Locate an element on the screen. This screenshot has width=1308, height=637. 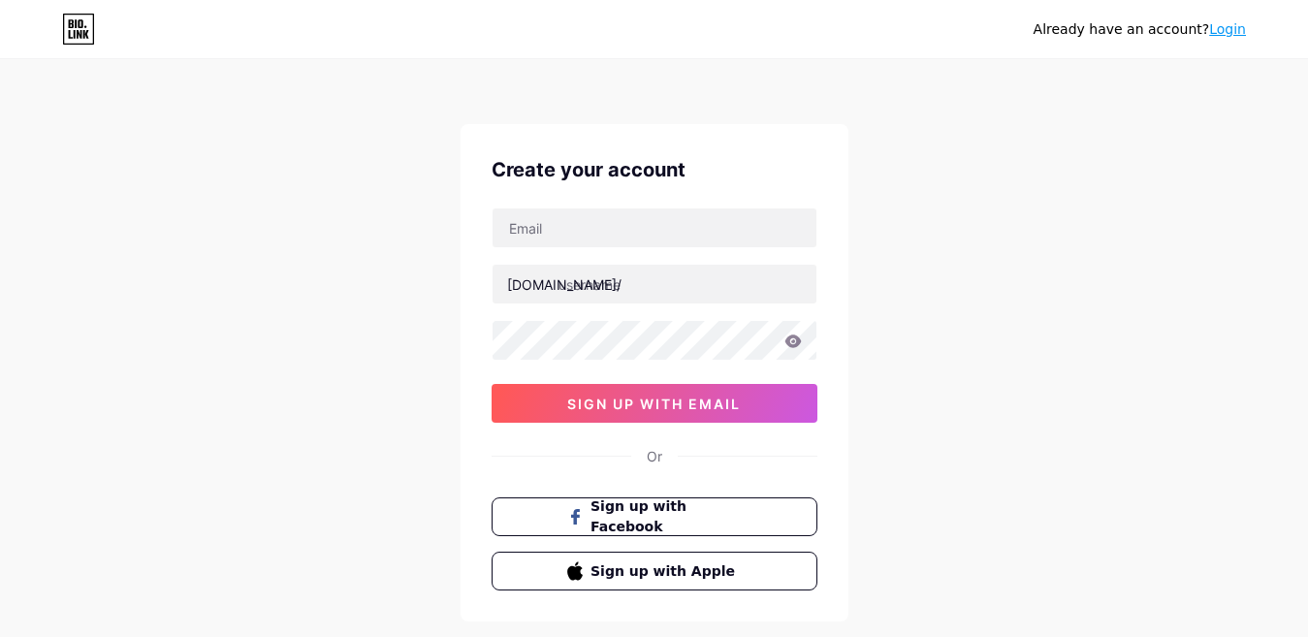
button: sign up with email is located at coordinates (654, 403).